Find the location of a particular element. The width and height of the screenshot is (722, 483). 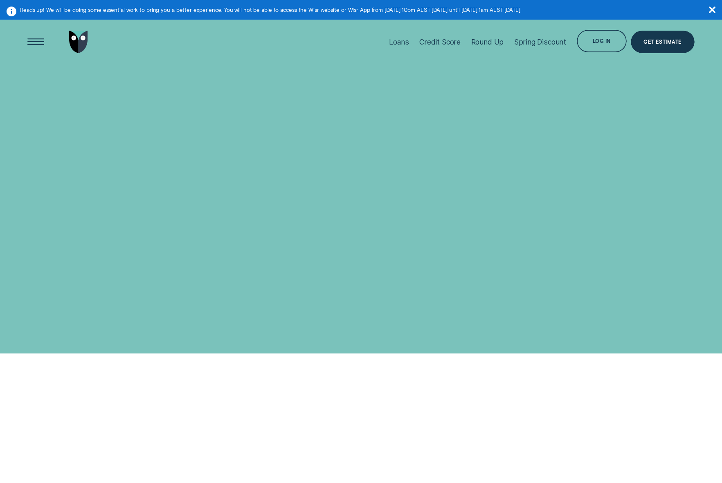

a: Round Up is located at coordinates (487, 42).